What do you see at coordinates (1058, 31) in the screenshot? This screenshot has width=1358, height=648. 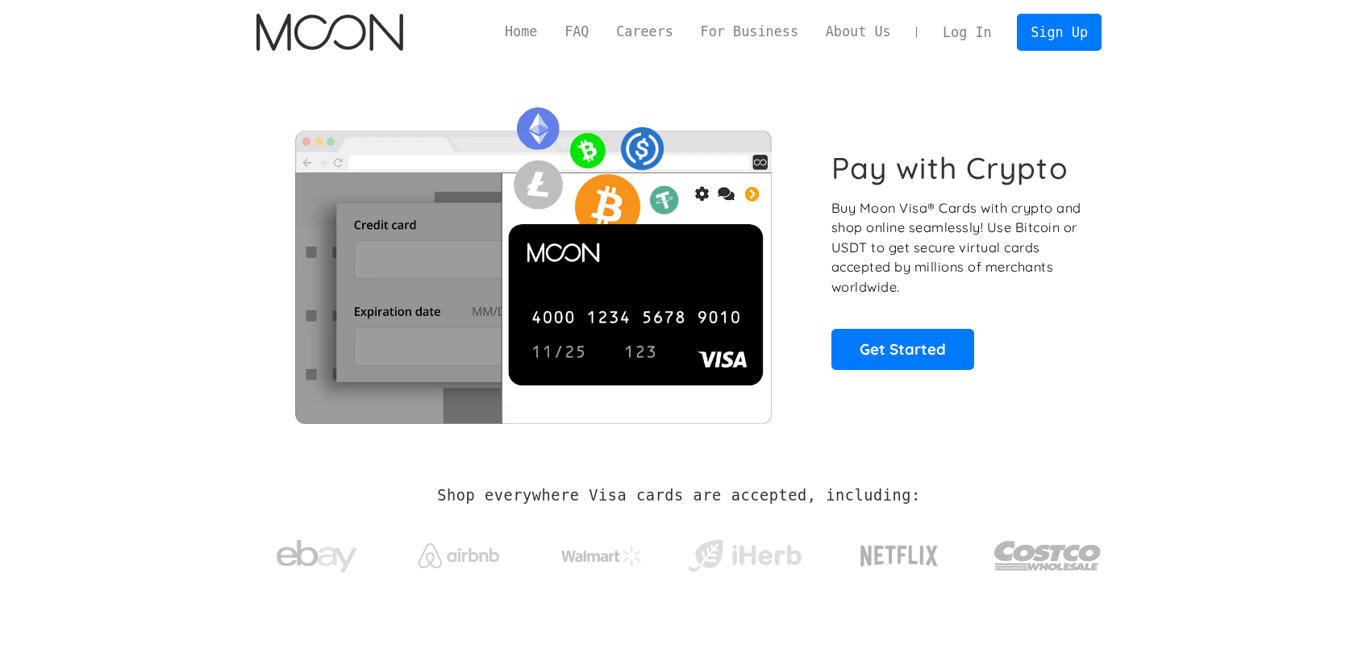 I see `a: Sign Up` at bounding box center [1058, 31].